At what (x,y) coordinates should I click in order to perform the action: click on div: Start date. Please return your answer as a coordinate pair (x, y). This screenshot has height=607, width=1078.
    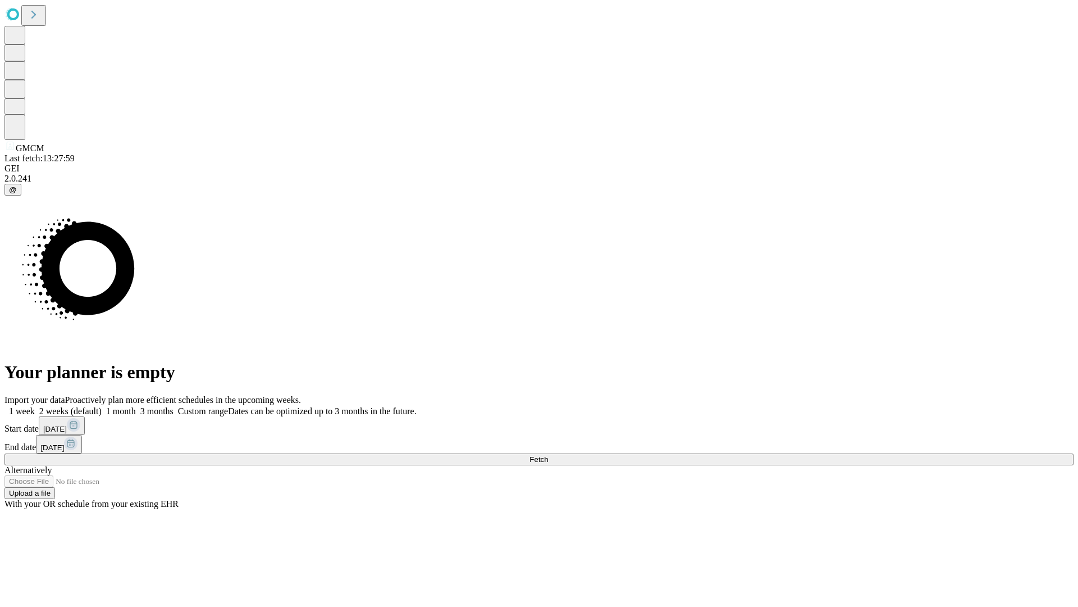
    Looking at the image, I should click on (539, 425).